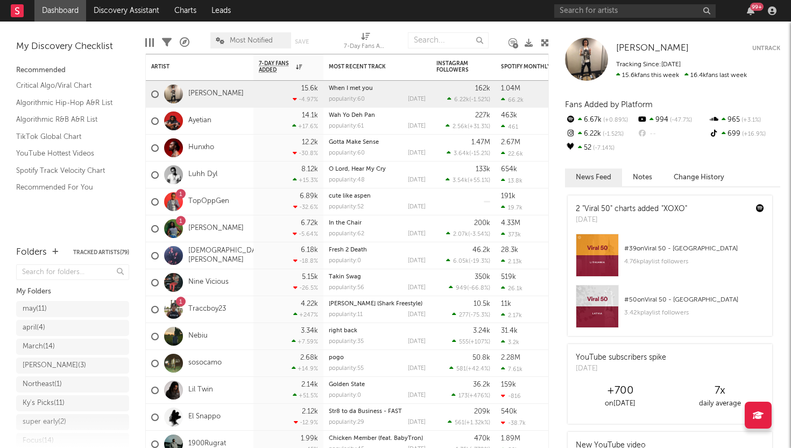 The image size is (791, 448). Describe the element at coordinates (310, 304) in the screenshot. I see `div: 4.22k` at that location.